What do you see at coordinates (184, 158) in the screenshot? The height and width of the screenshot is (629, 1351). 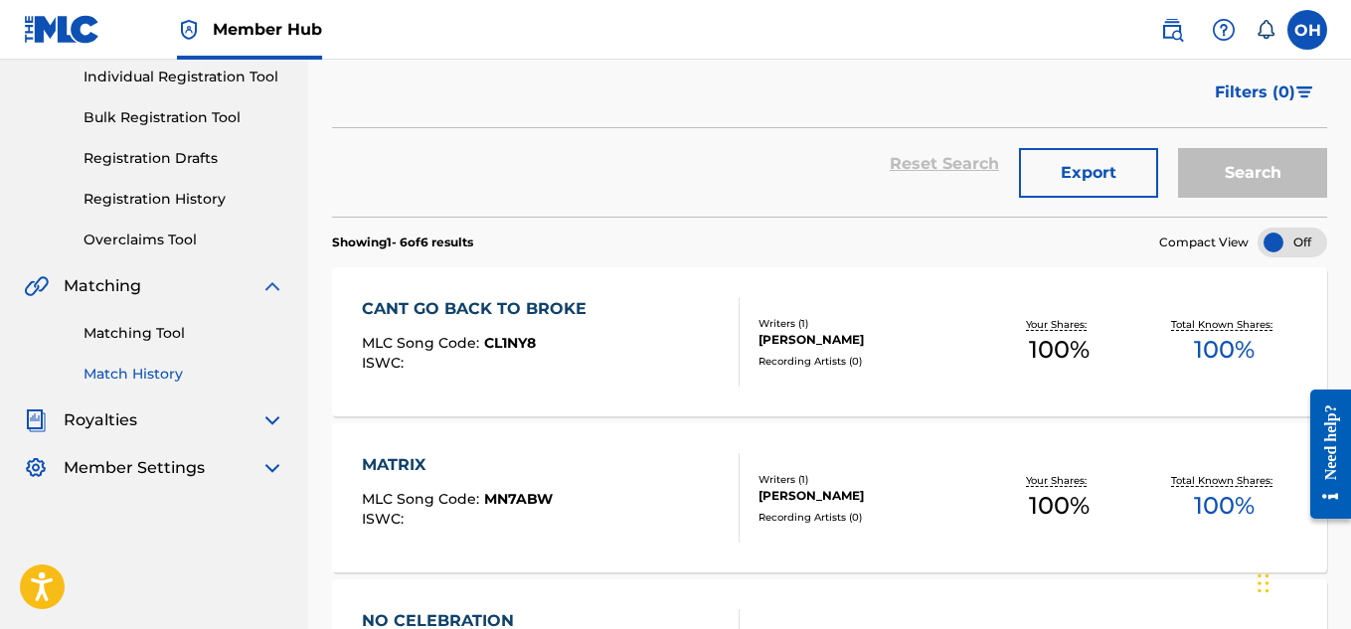 I see `a: Registration Drafts` at bounding box center [184, 158].